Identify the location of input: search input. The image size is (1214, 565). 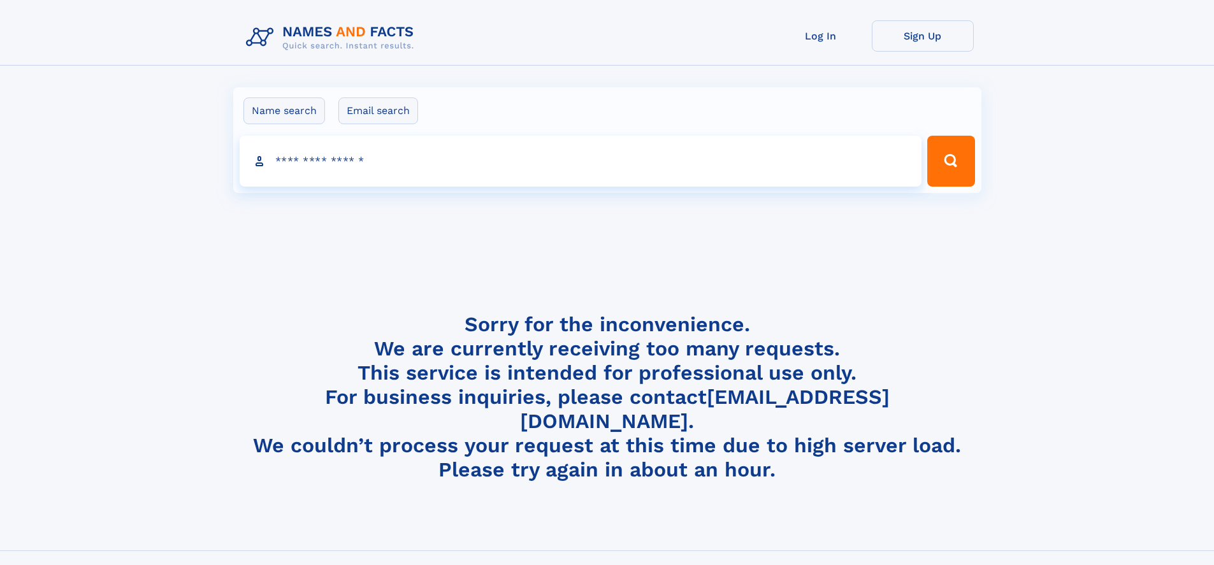
(581, 161).